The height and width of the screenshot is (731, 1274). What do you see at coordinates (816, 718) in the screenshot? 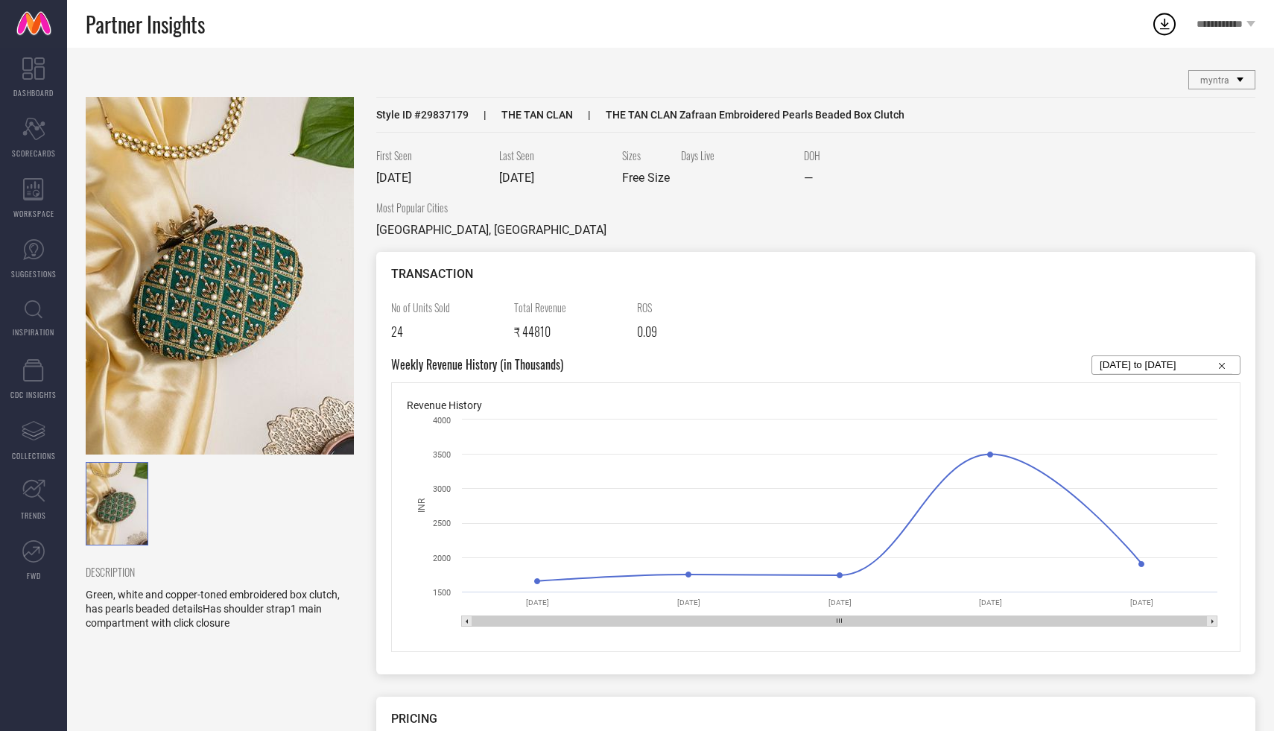
I see `div: PRICING` at bounding box center [816, 718].